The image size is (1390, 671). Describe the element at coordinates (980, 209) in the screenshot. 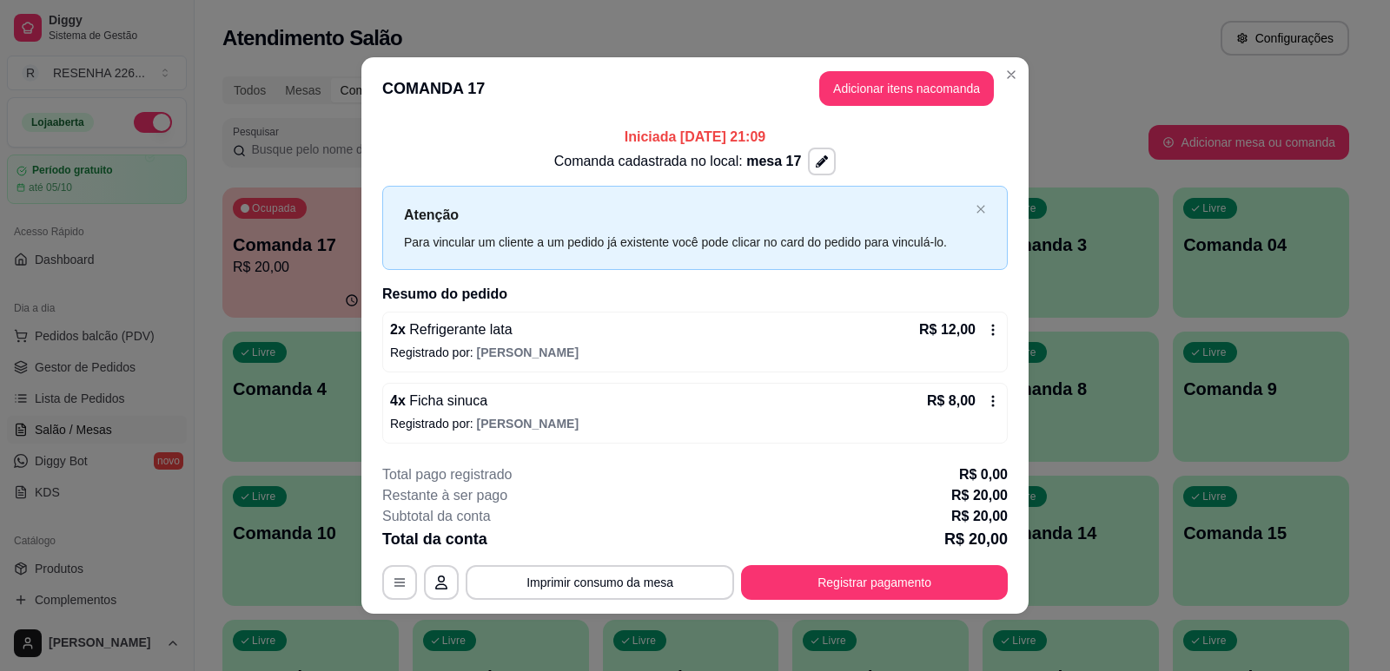

I see `span: close` at that location.